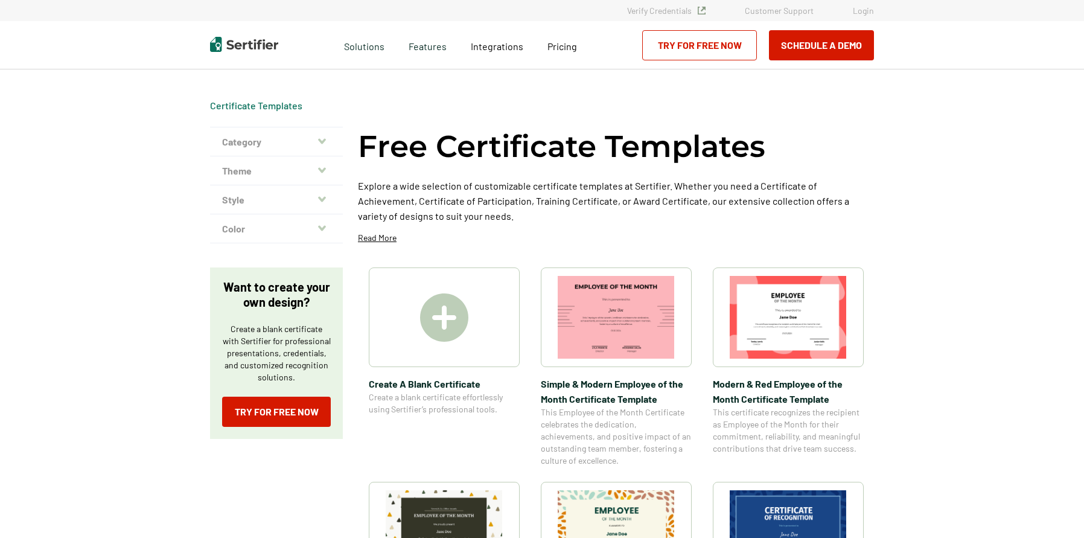  Describe the element at coordinates (788, 367) in the screenshot. I see `a: Modern & Red Employee of the Month Certificate TemplateModern & Red Employee of the Month Certifi...` at that location.